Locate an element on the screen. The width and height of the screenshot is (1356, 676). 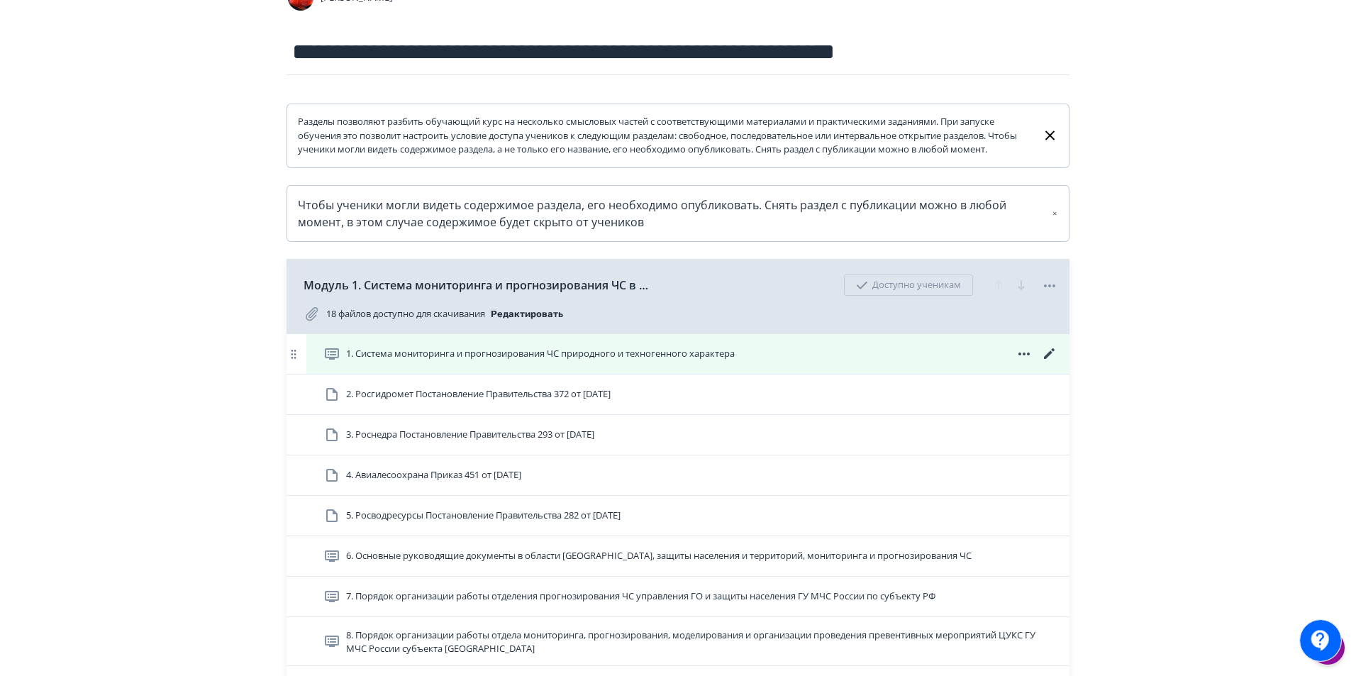
button: Редактировать is located at coordinates (527, 314).